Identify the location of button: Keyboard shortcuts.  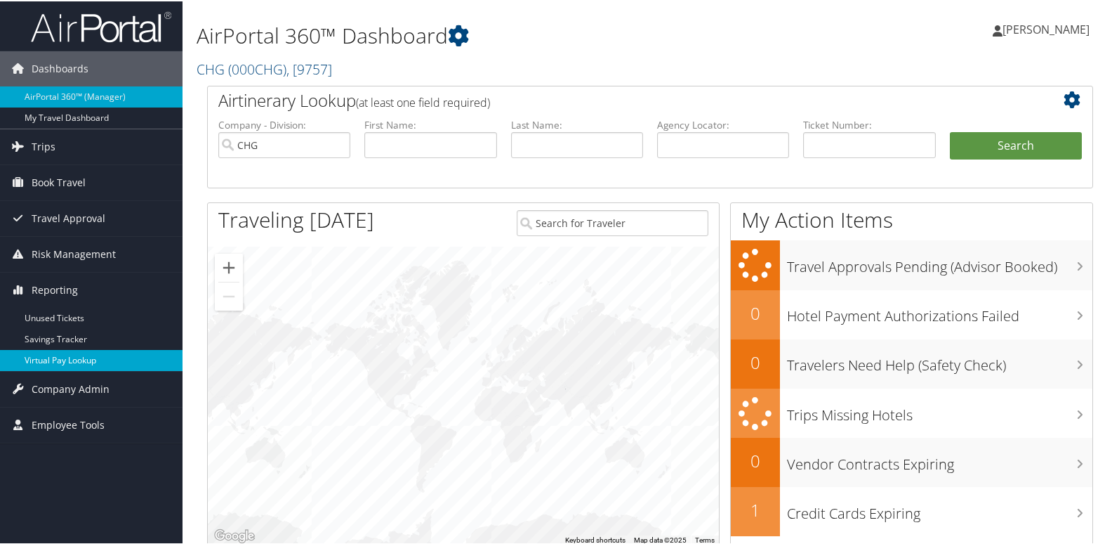
(595, 539).